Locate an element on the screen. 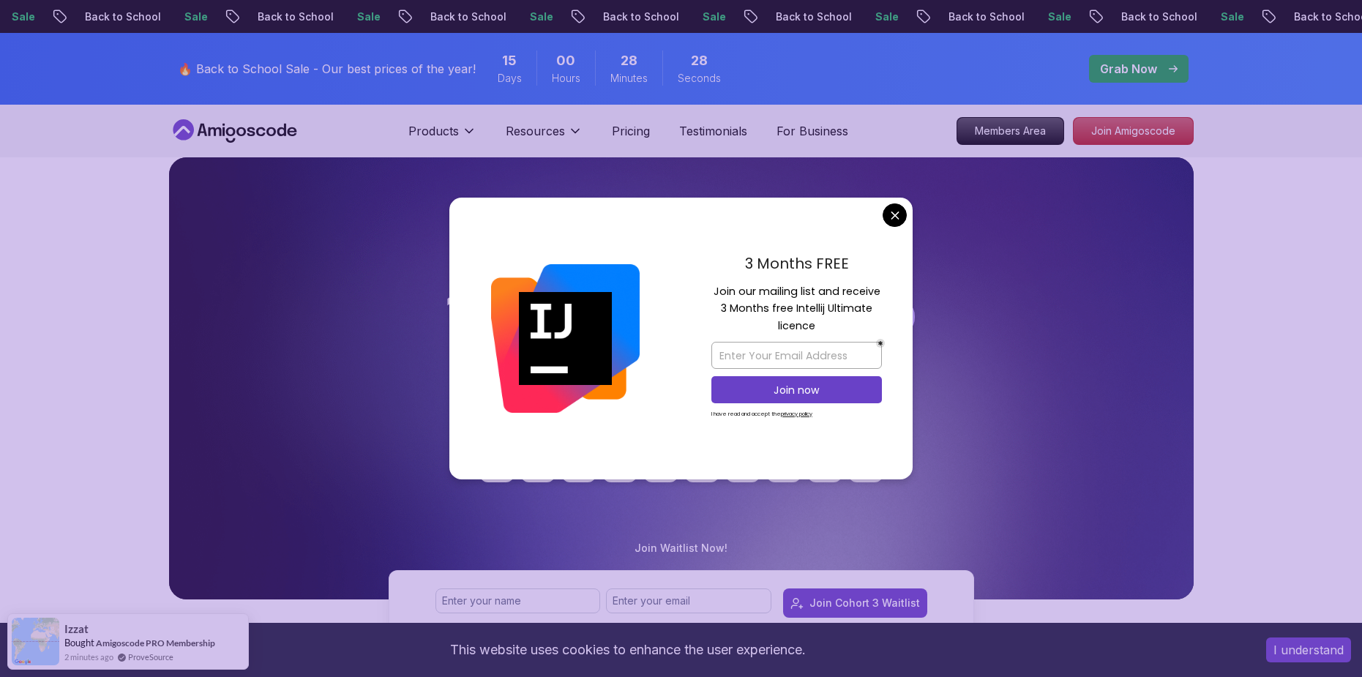 This screenshot has width=1362, height=677. p: Resources is located at coordinates (535, 131).